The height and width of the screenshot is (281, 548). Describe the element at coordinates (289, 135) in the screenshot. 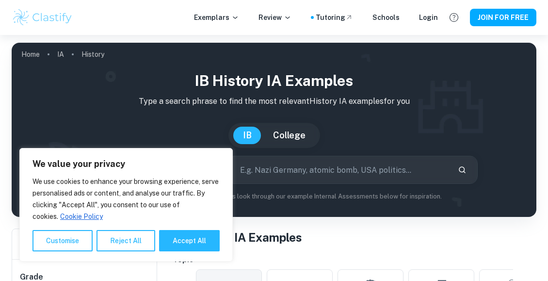

I see `button: College` at that location.